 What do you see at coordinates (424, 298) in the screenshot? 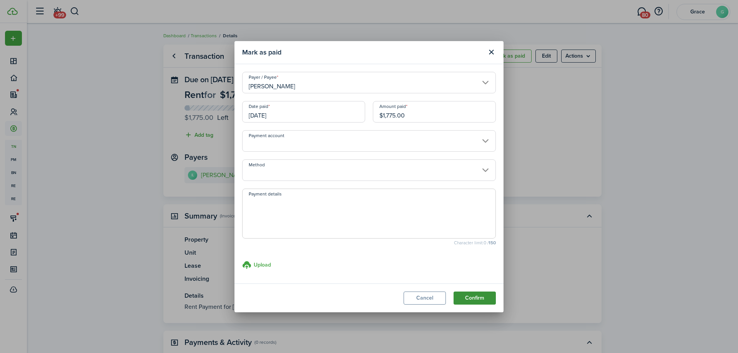
I see `button: Cancel` at bounding box center [424, 298].